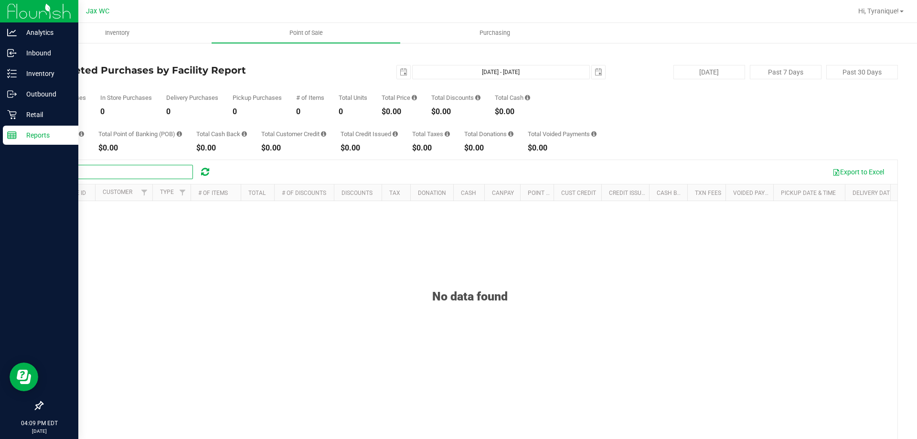 Image resolution: width=917 pixels, height=439 pixels. What do you see at coordinates (140, 134) in the screenshot?
I see `div: Total Point of Banking (POB)` at bounding box center [140, 134].